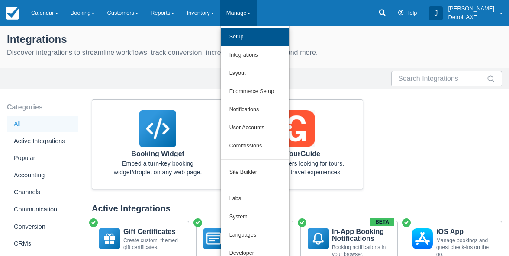  What do you see at coordinates (42, 193) in the screenshot?
I see `div: Channels` at bounding box center [42, 193].